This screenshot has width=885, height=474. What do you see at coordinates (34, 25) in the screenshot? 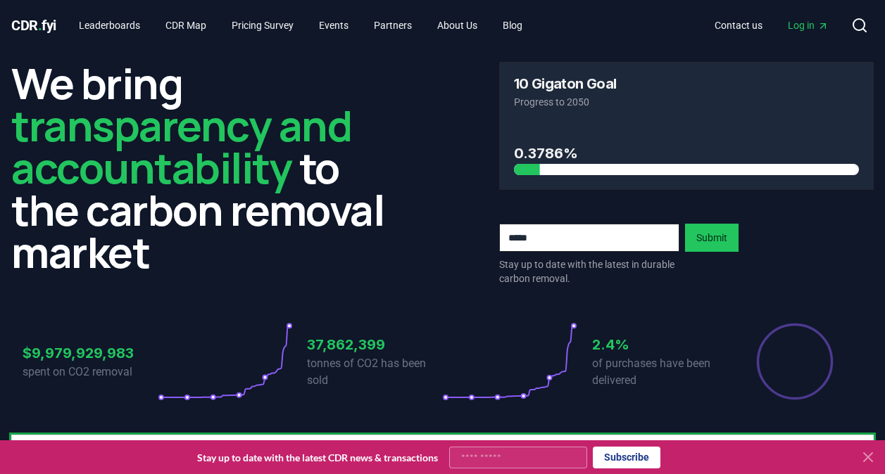
I see `span: CDR fyi` at bounding box center [34, 25].